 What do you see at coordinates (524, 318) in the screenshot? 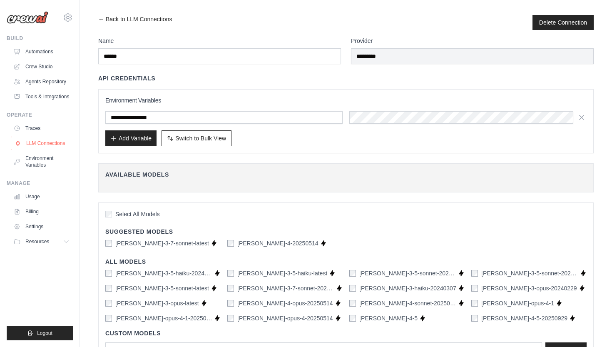
I see `label: claude-sonnet-4-5-20250929` at bounding box center [524, 318].